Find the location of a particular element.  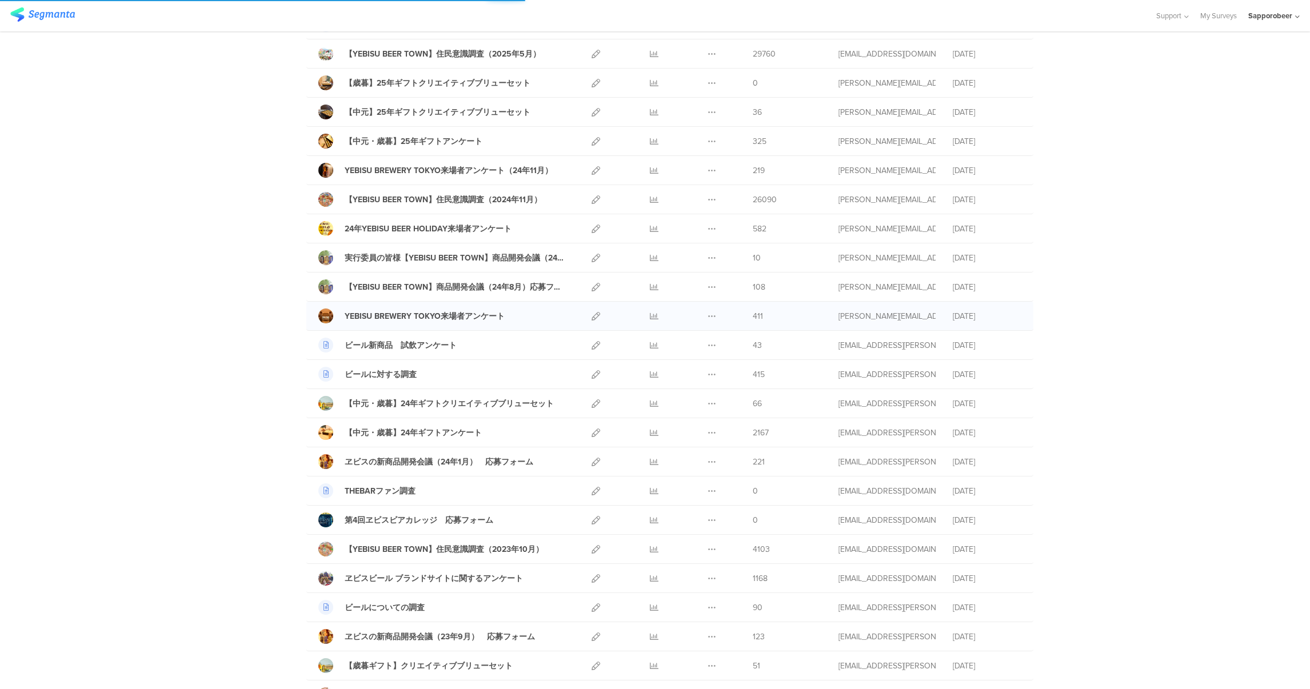

span: 90 is located at coordinates (757, 607).